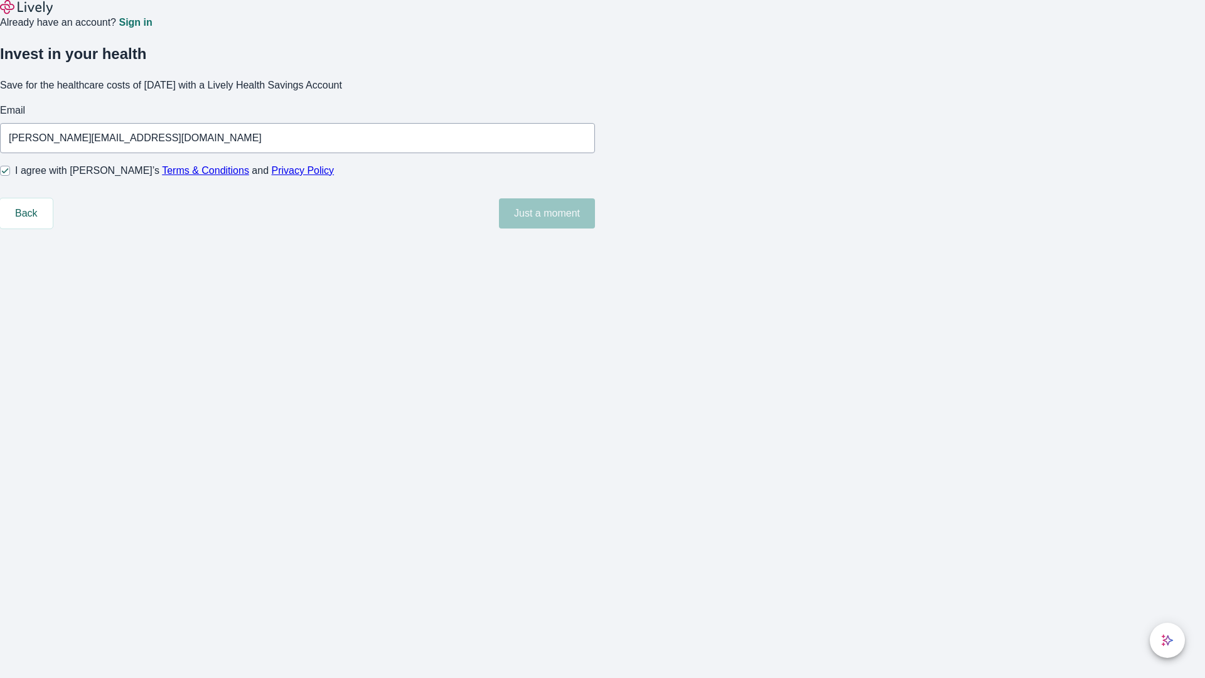 Image resolution: width=1205 pixels, height=678 pixels. What do you see at coordinates (135, 23) in the screenshot?
I see `div: Sign in` at bounding box center [135, 23].